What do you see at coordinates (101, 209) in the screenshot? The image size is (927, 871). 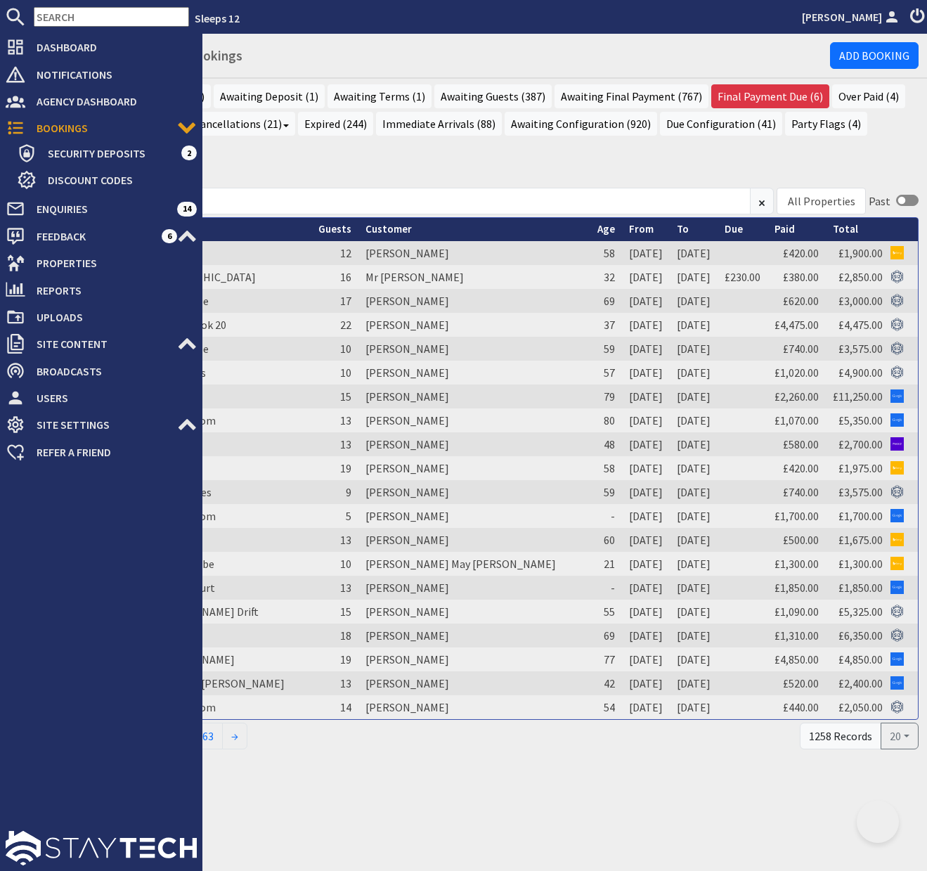 I see `span: Enquiries` at bounding box center [101, 209].